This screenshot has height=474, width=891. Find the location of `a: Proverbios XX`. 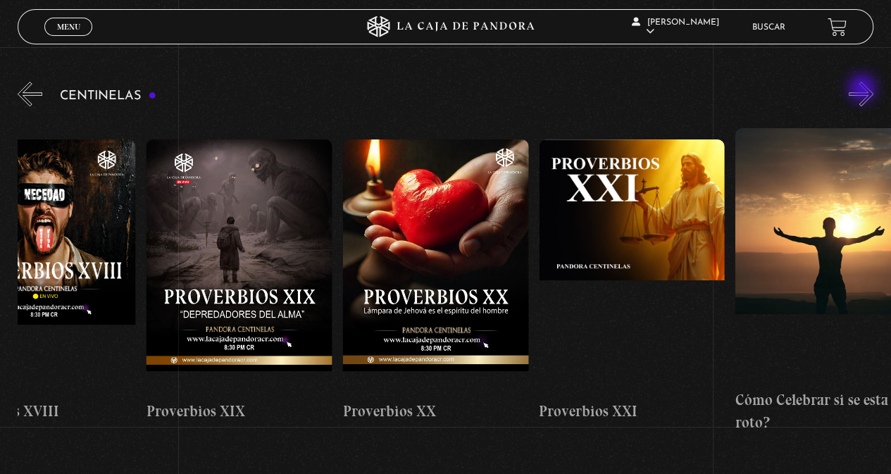

a: Proverbios XX is located at coordinates (435, 280).